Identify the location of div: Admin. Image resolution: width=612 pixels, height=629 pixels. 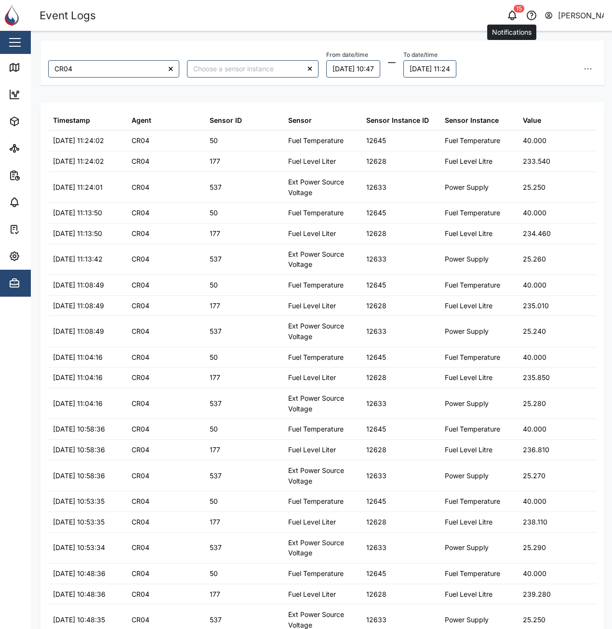
(39, 283).